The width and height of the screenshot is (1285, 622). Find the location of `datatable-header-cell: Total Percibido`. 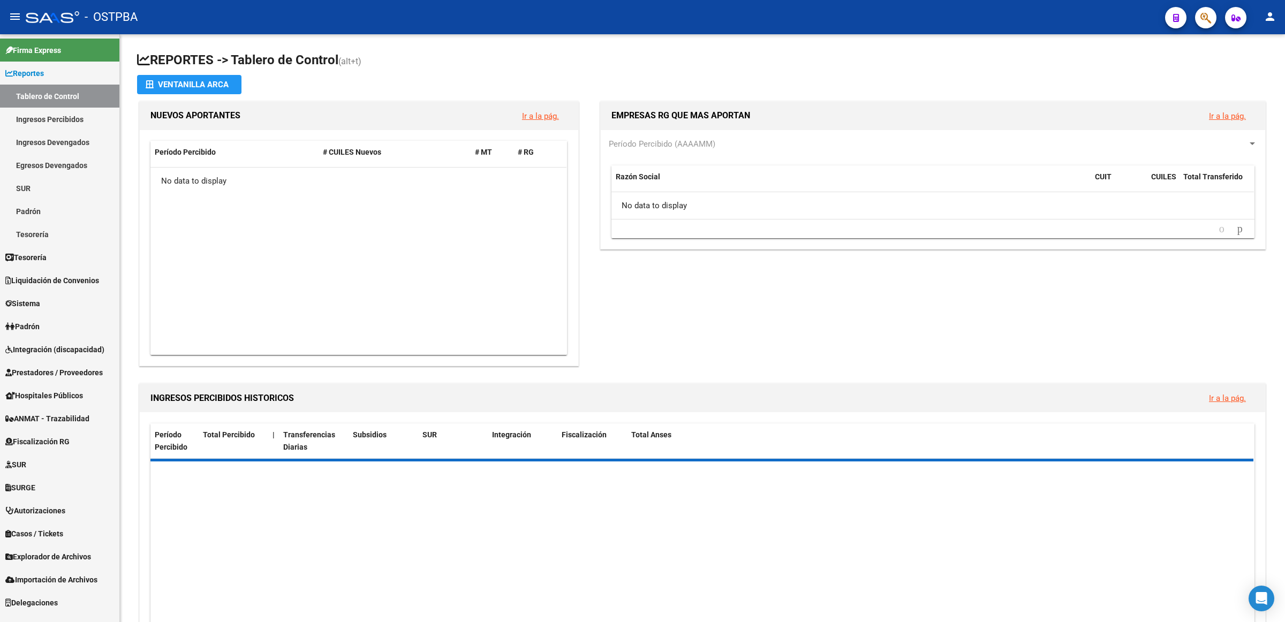

datatable-header-cell: Total Percibido is located at coordinates (234, 441).